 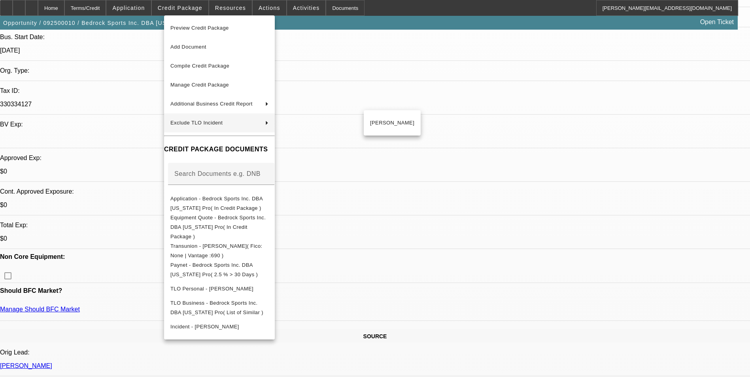 I want to click on span: Preview Credit Package, so click(x=200, y=28).